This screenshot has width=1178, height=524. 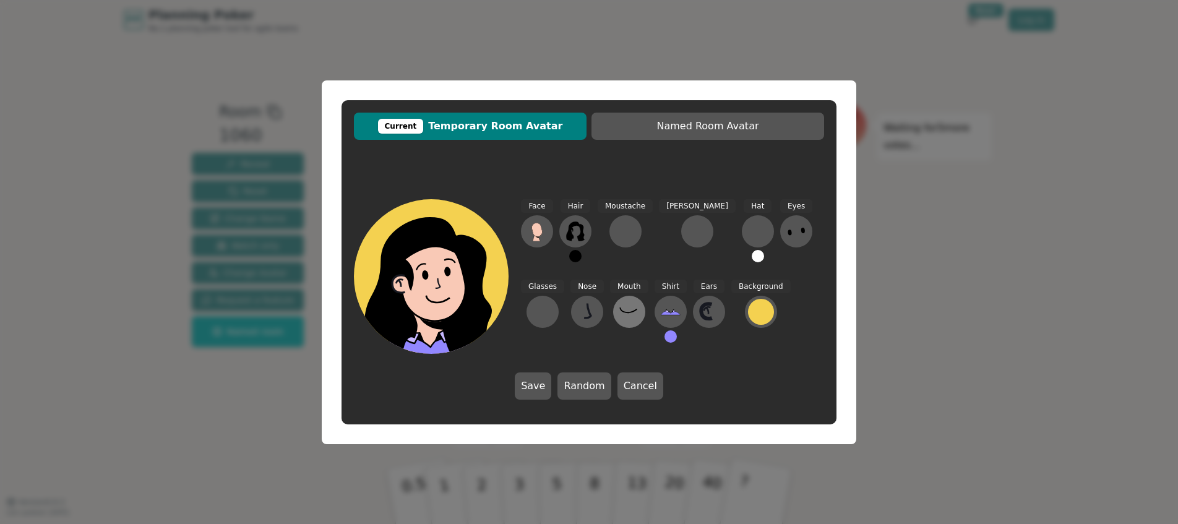 What do you see at coordinates (761, 286) in the screenshot?
I see `span: Background` at bounding box center [761, 286].